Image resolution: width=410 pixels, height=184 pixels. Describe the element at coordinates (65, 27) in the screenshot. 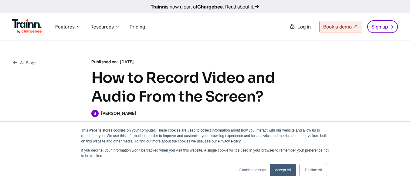

I see `span: Features` at that location.